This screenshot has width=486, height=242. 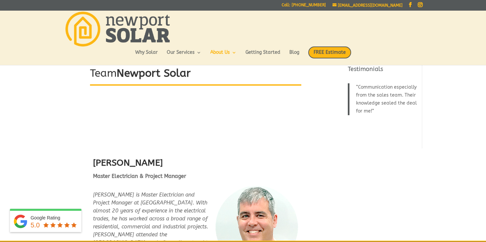 What do you see at coordinates (154, 73) in the screenshot?
I see `strong: Newport Solar` at bounding box center [154, 73].